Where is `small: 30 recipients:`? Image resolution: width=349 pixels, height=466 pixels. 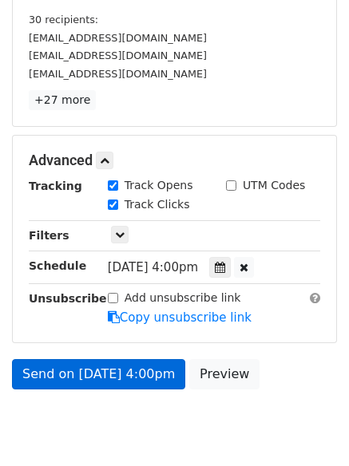
small: 30 recipients: is located at coordinates (63, 19).